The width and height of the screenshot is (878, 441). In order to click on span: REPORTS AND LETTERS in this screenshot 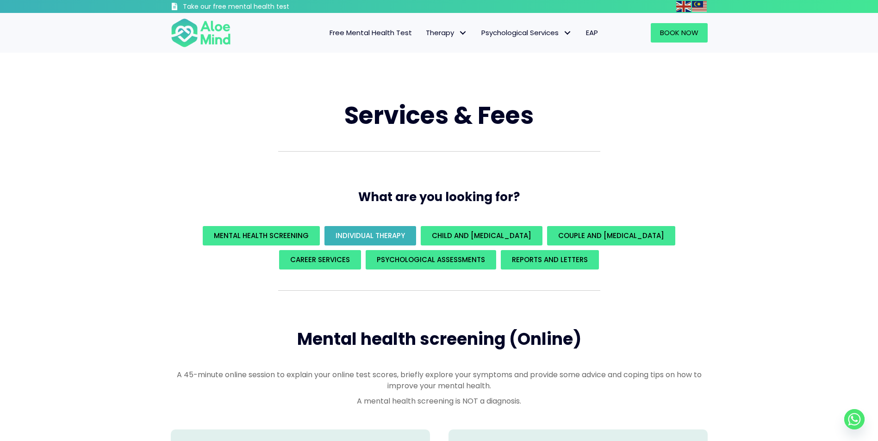, I will do `click(550, 260)`.